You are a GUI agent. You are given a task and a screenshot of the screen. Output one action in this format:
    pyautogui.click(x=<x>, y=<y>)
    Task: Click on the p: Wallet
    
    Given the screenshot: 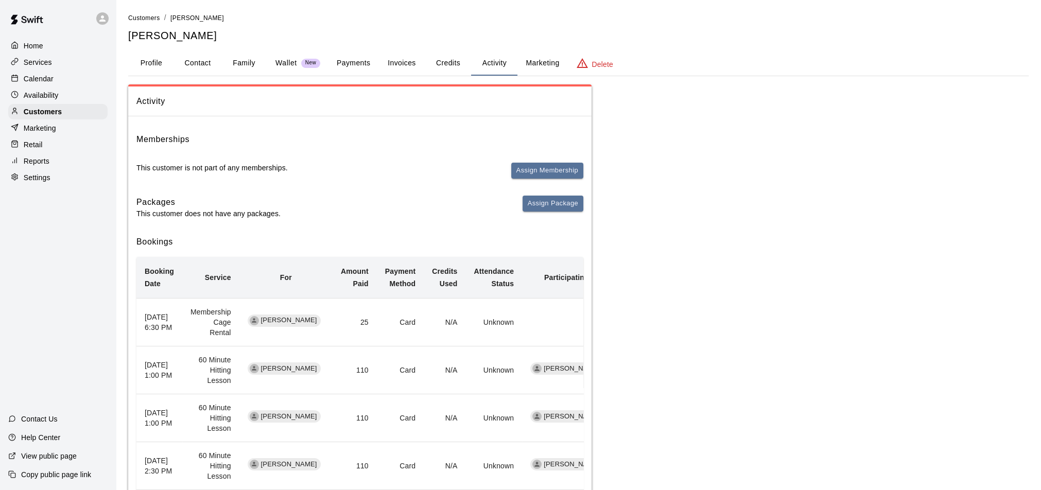 What is the action you would take?
    pyautogui.click(x=286, y=63)
    